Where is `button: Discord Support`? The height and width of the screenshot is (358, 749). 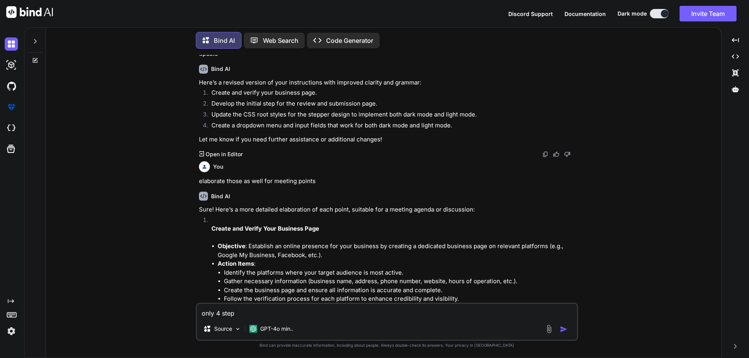
button: Discord Support is located at coordinates (530, 14).